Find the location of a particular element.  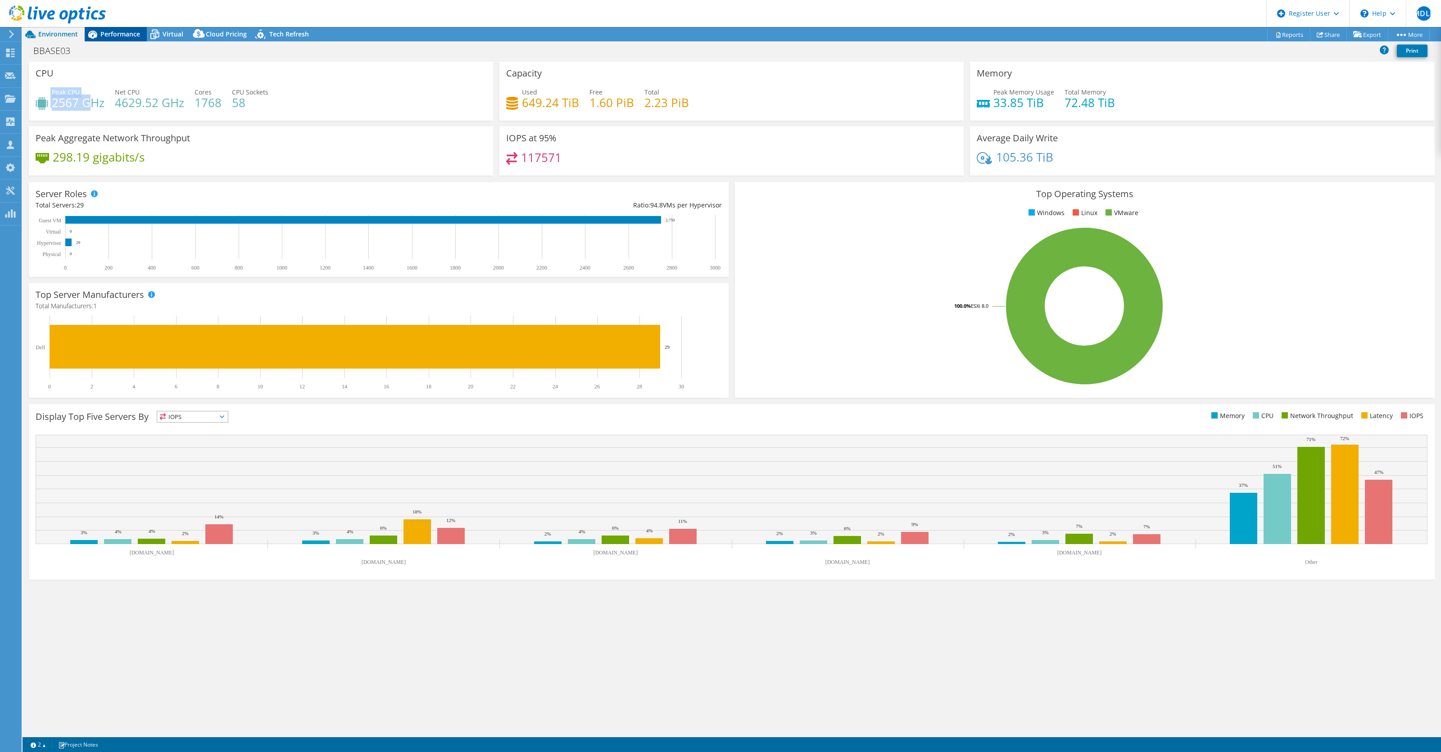

span: Performance is located at coordinates (120, 34).